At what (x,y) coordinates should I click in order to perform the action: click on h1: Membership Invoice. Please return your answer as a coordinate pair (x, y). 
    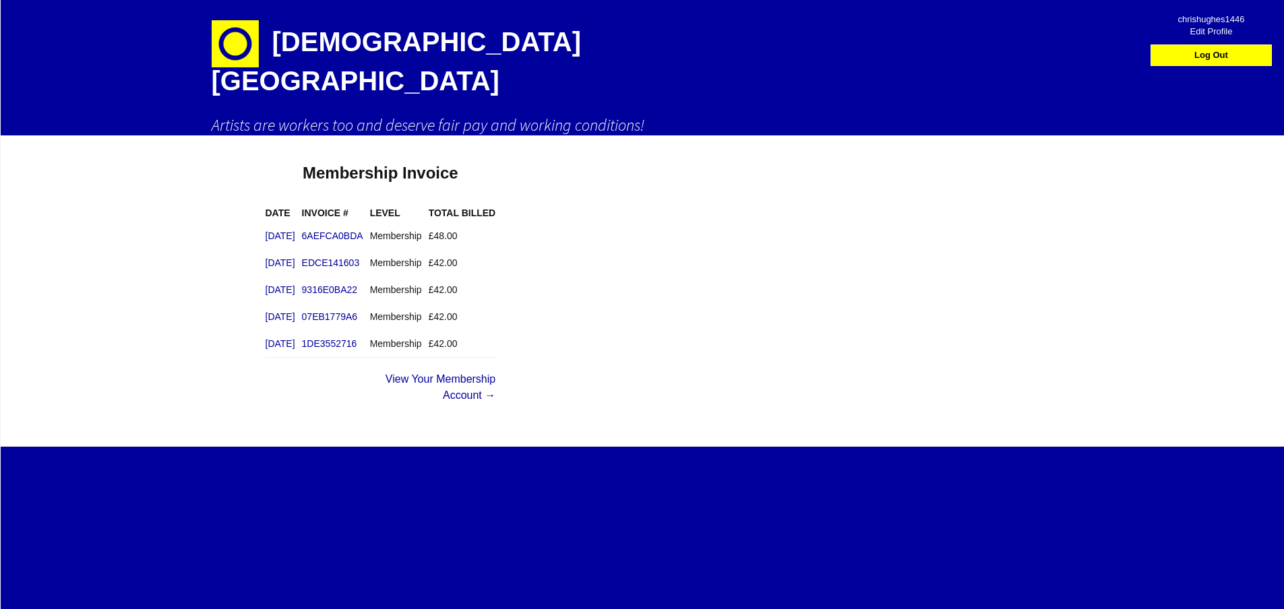
    Looking at the image, I should click on (381, 172).